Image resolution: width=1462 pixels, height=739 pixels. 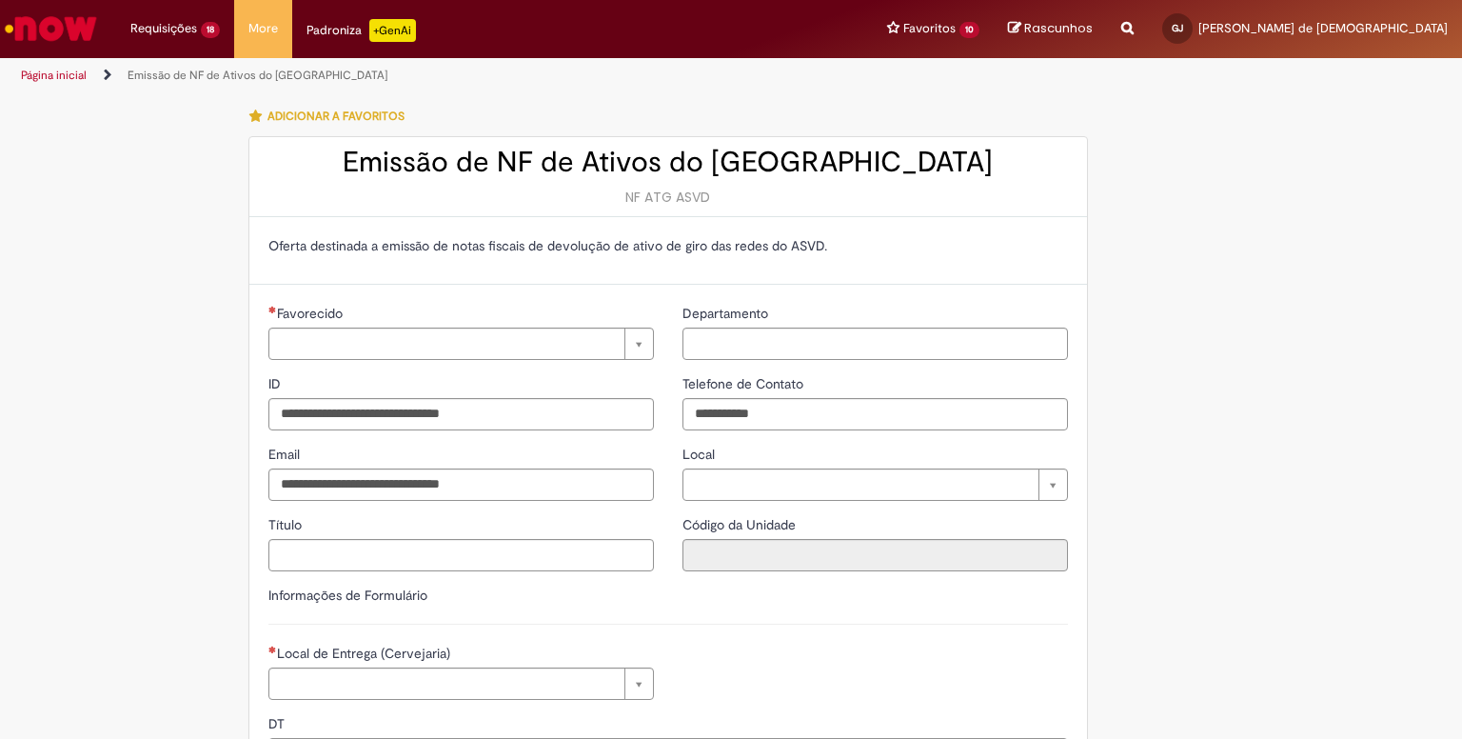 I want to click on div: Padroniza, so click(x=361, y=30).